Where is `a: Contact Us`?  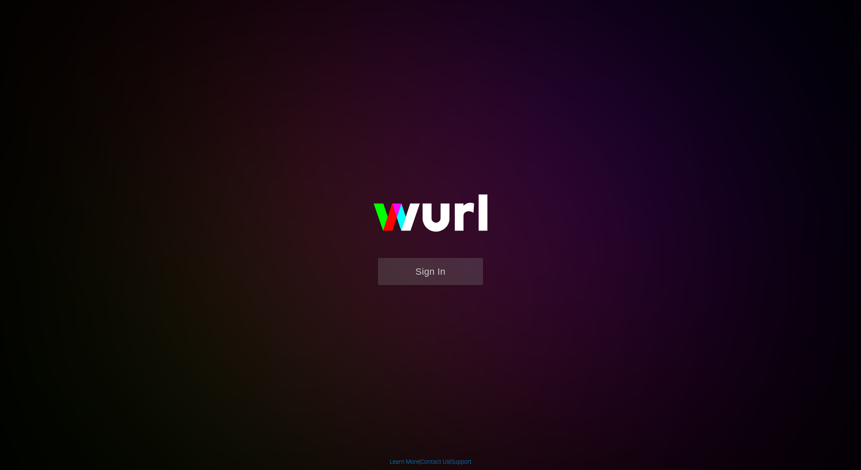 a: Contact Us is located at coordinates (435, 462).